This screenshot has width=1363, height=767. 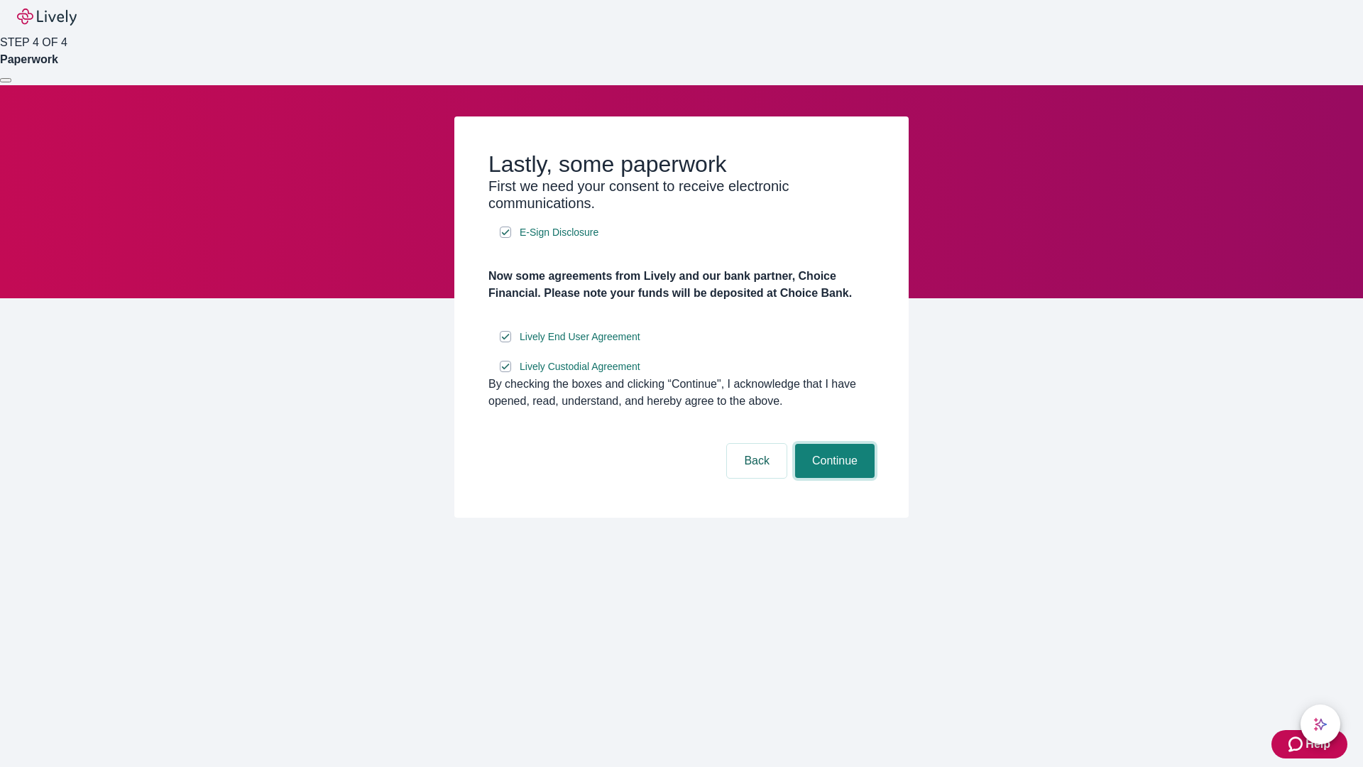 I want to click on button: chat, so click(x=1321, y=724).